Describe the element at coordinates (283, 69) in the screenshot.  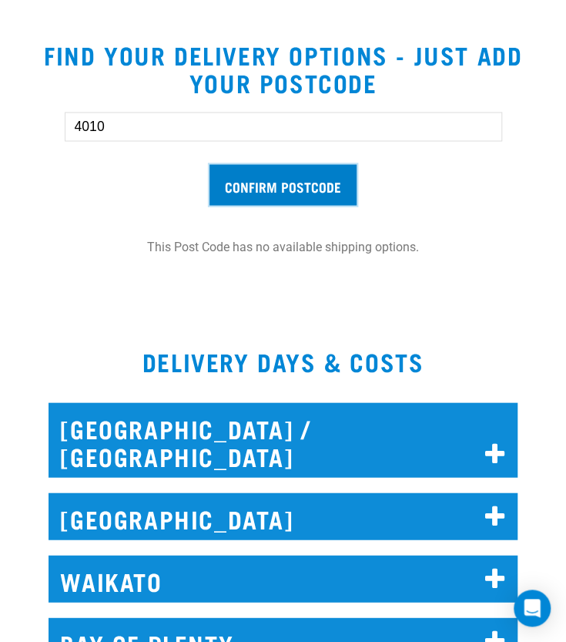
I see `h2: Find your delivery options - just add your postcode` at that location.